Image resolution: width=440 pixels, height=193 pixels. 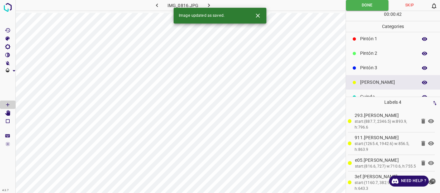 I want to click on button: close-help, so click(x=433, y=181).